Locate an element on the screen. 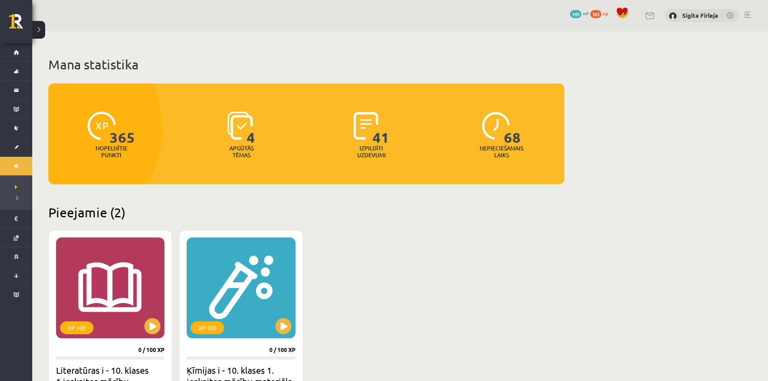 The width and height of the screenshot is (768, 381). p: Apgūtās tēmas is located at coordinates (241, 152).